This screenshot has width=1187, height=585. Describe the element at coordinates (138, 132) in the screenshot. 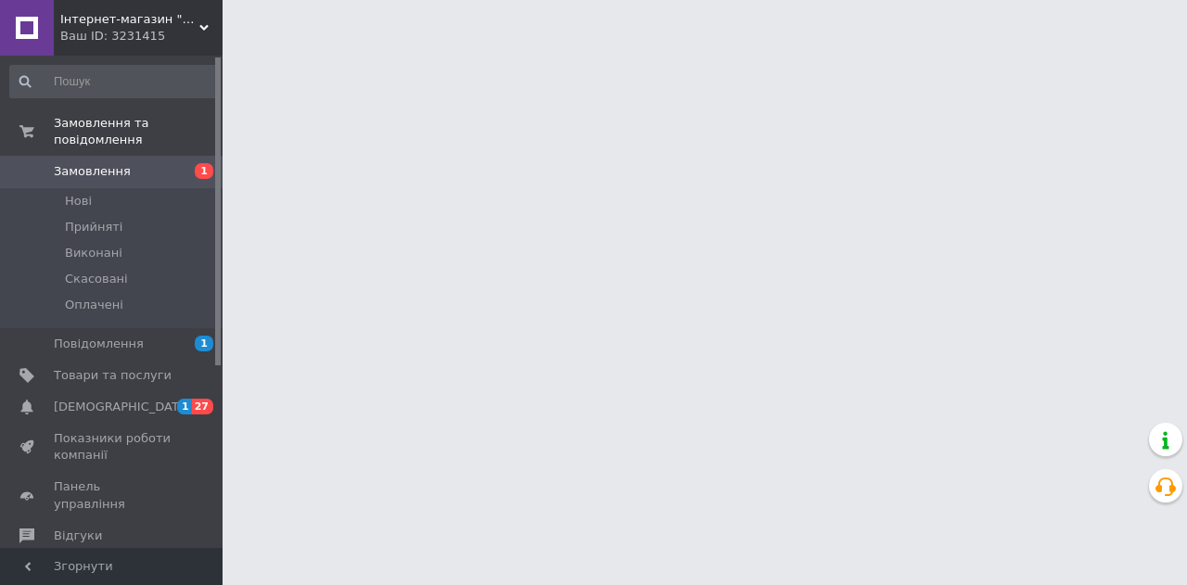

I see `span: Замовлення та повідомлення` at that location.